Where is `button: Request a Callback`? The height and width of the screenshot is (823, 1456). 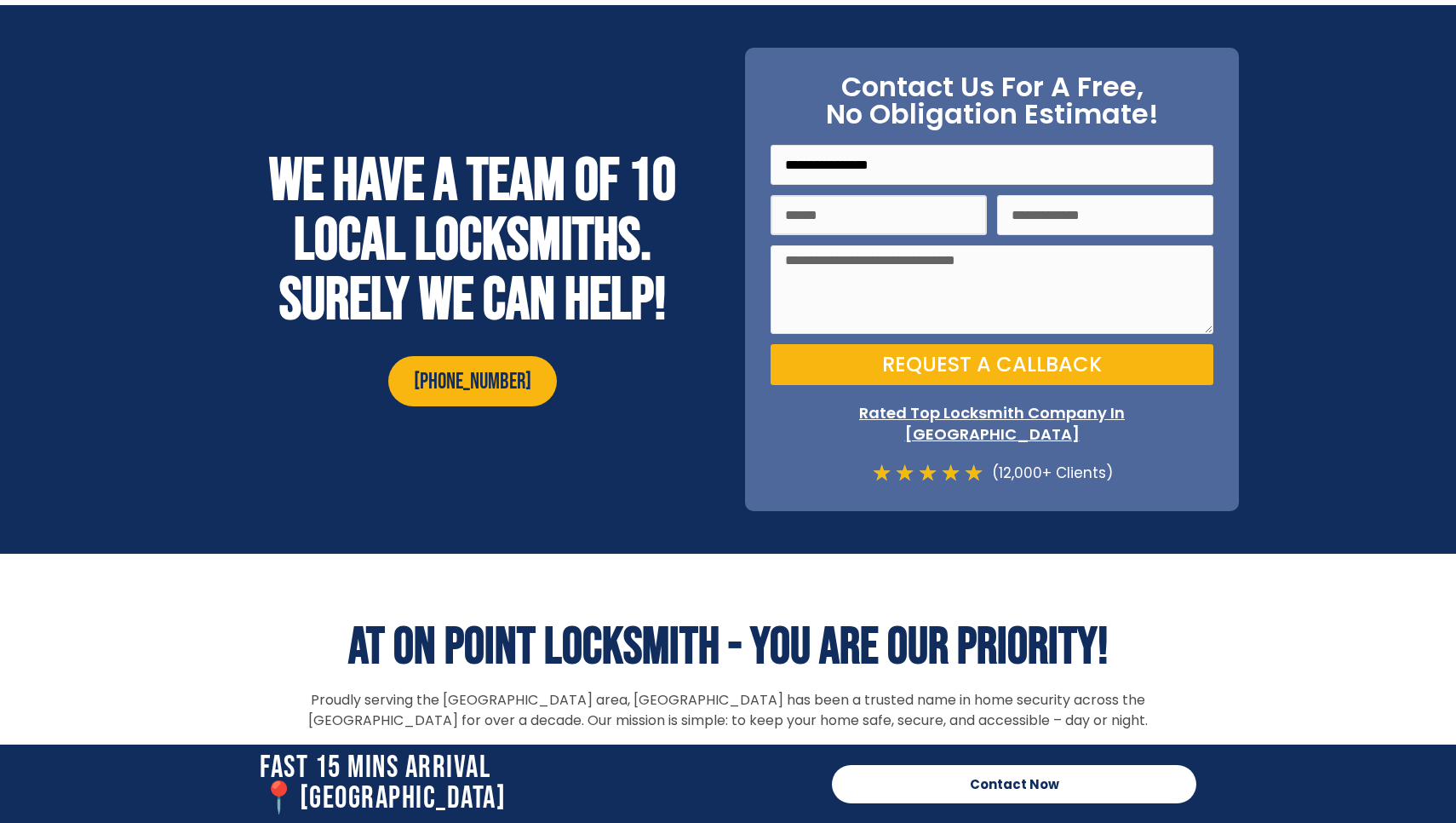 button: Request a Callback is located at coordinates (992, 365).